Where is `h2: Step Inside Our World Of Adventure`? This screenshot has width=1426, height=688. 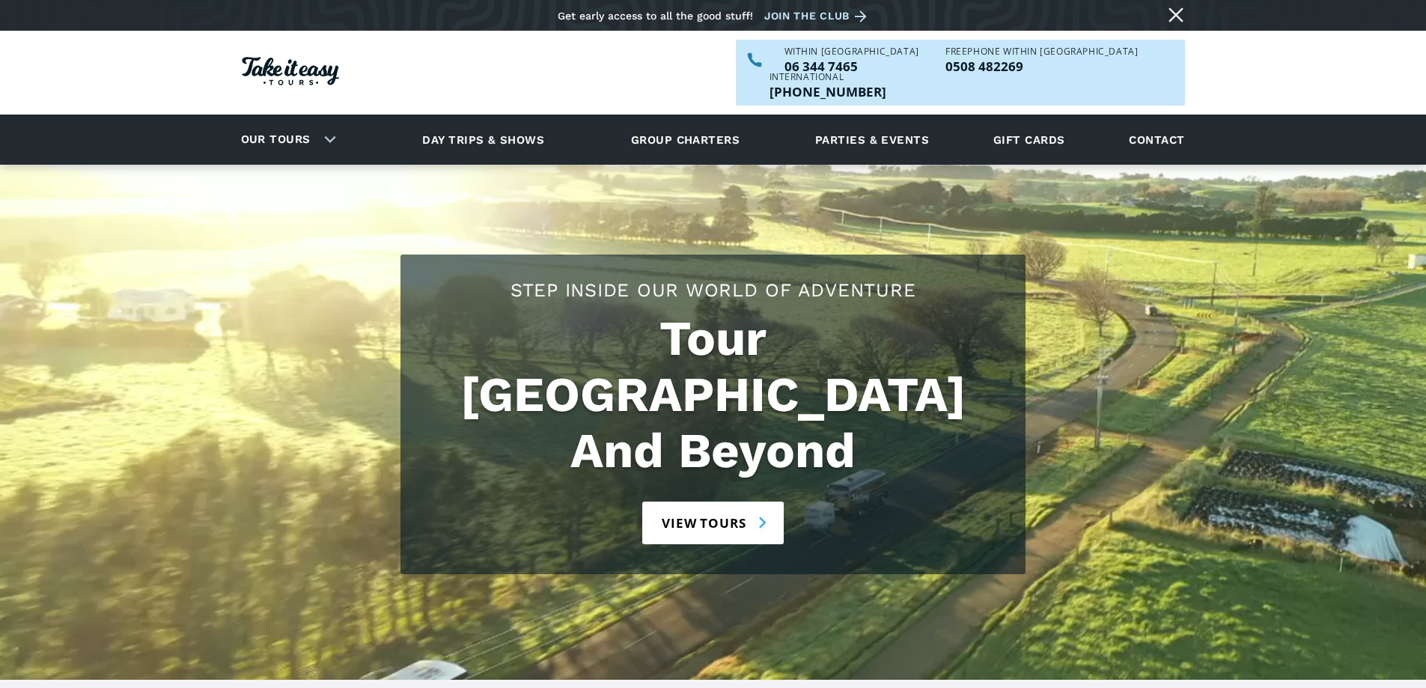 h2: Step Inside Our World Of Adventure is located at coordinates (712, 290).